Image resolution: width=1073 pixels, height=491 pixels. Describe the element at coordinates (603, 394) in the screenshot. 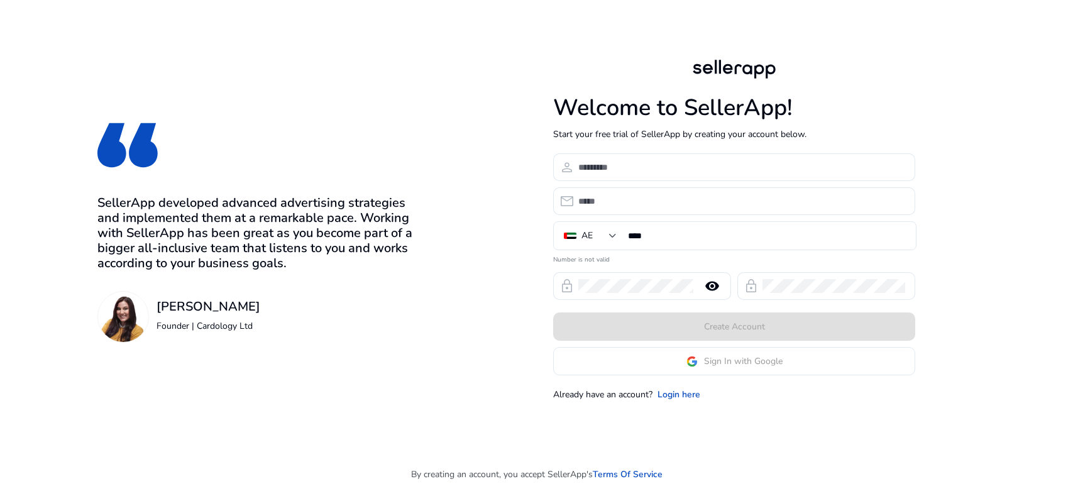

I see `p: Already have an account?` at that location.